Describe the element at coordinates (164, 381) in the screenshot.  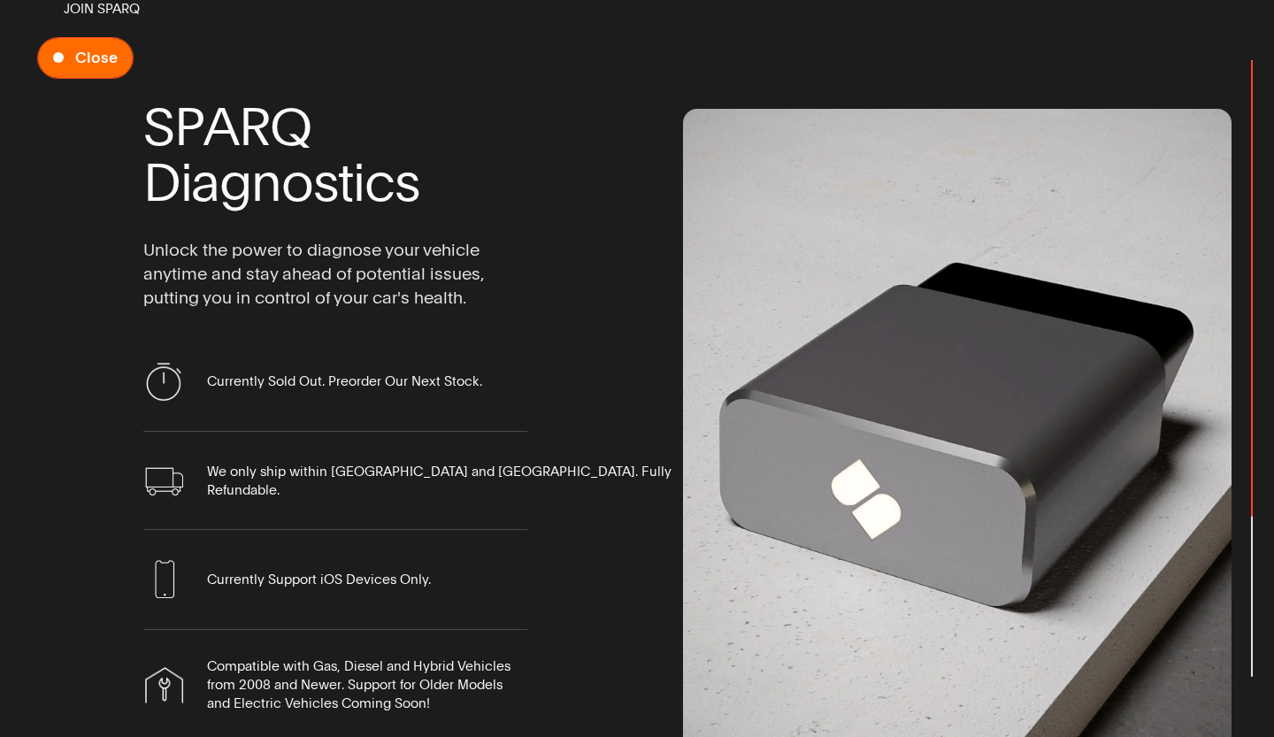
I see `img: Timed Promo Icon` at that location.